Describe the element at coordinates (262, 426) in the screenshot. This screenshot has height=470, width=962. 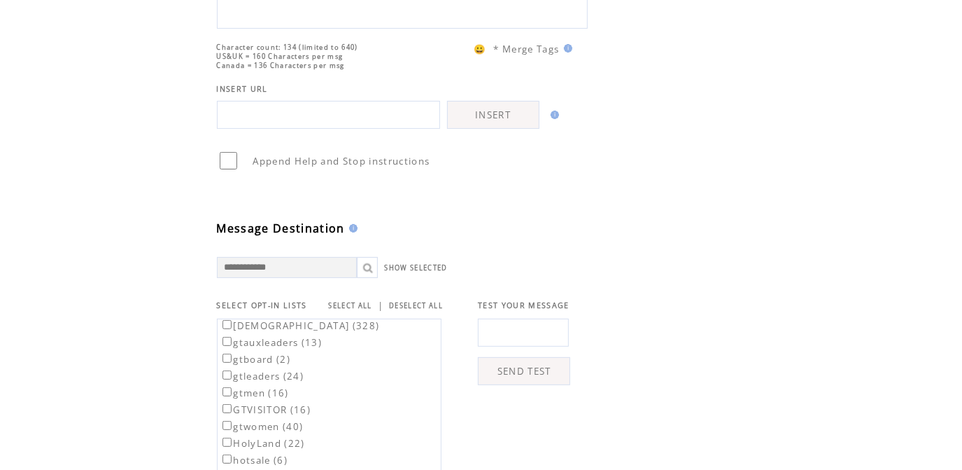
I see `label: gtwomen (40)` at that location.